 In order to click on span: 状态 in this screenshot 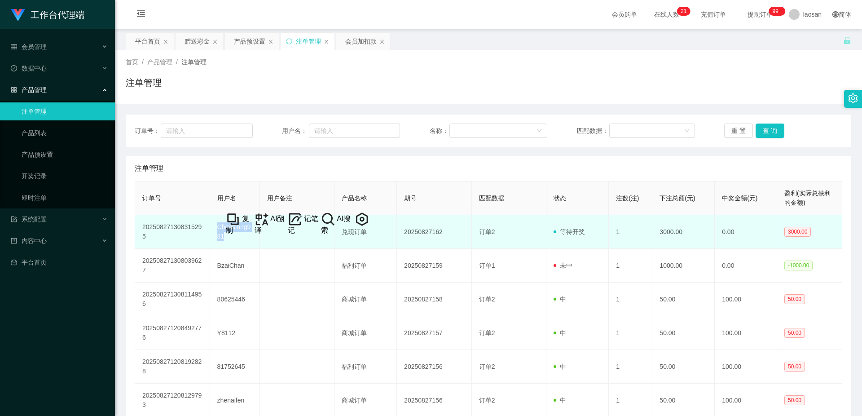, I will do `click(560, 198)`.